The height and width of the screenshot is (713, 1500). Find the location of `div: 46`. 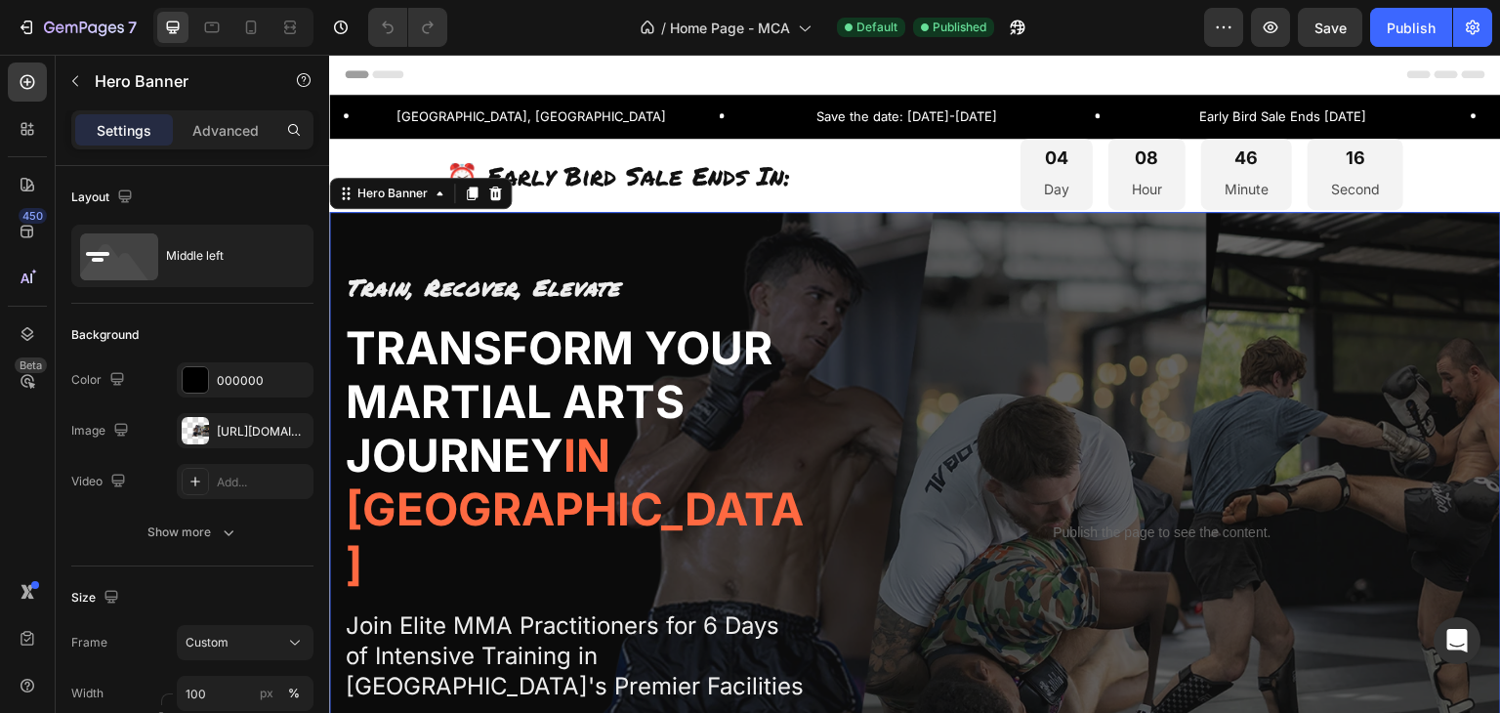

div: 46 is located at coordinates (917, 103).